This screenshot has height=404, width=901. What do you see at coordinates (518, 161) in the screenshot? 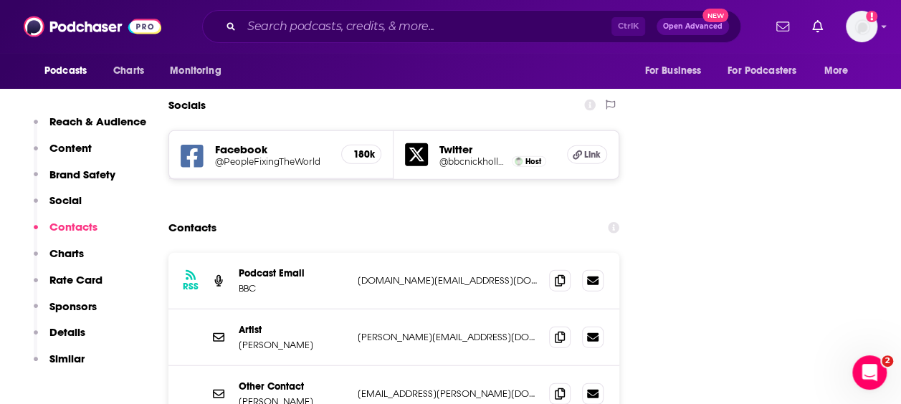
I see `img: Nick Holland` at bounding box center [518, 161].